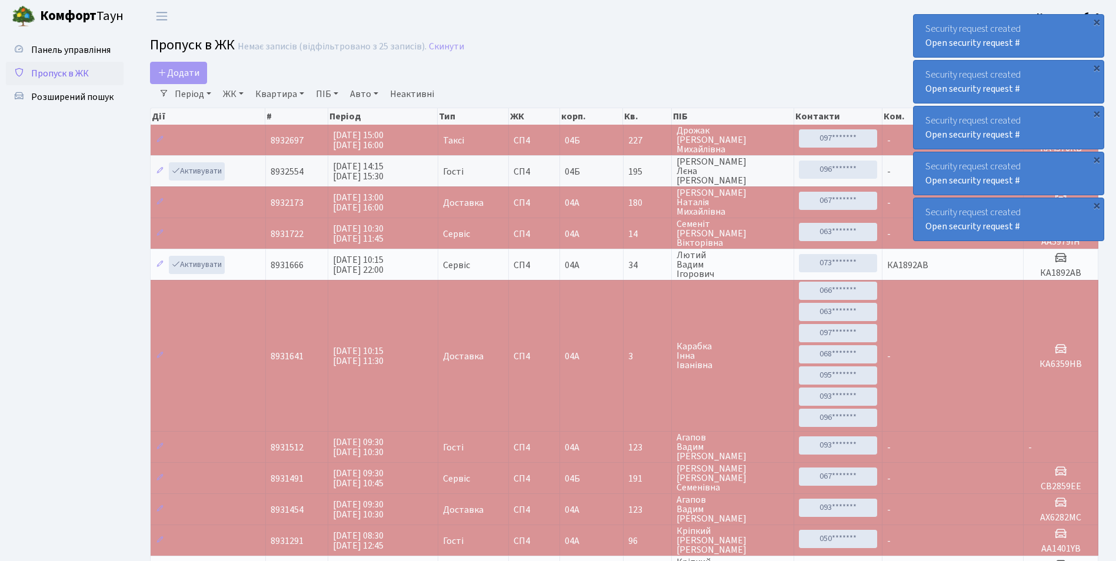 Image resolution: width=1116 pixels, height=561 pixels. I want to click on span: 14, so click(647, 234).